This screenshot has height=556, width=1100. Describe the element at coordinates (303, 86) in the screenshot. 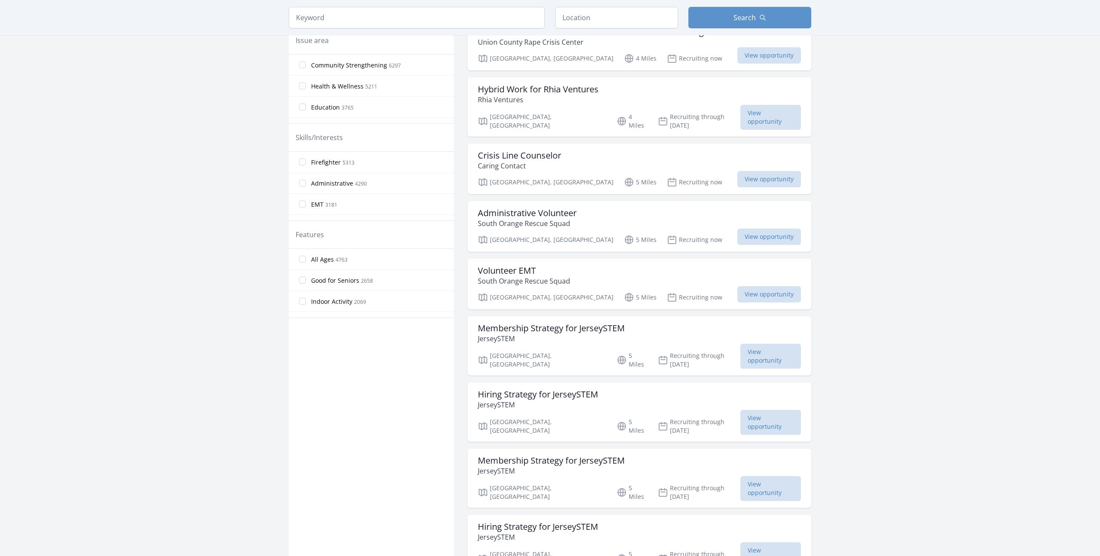

I see `input: Health & Wellness 5211` at that location.